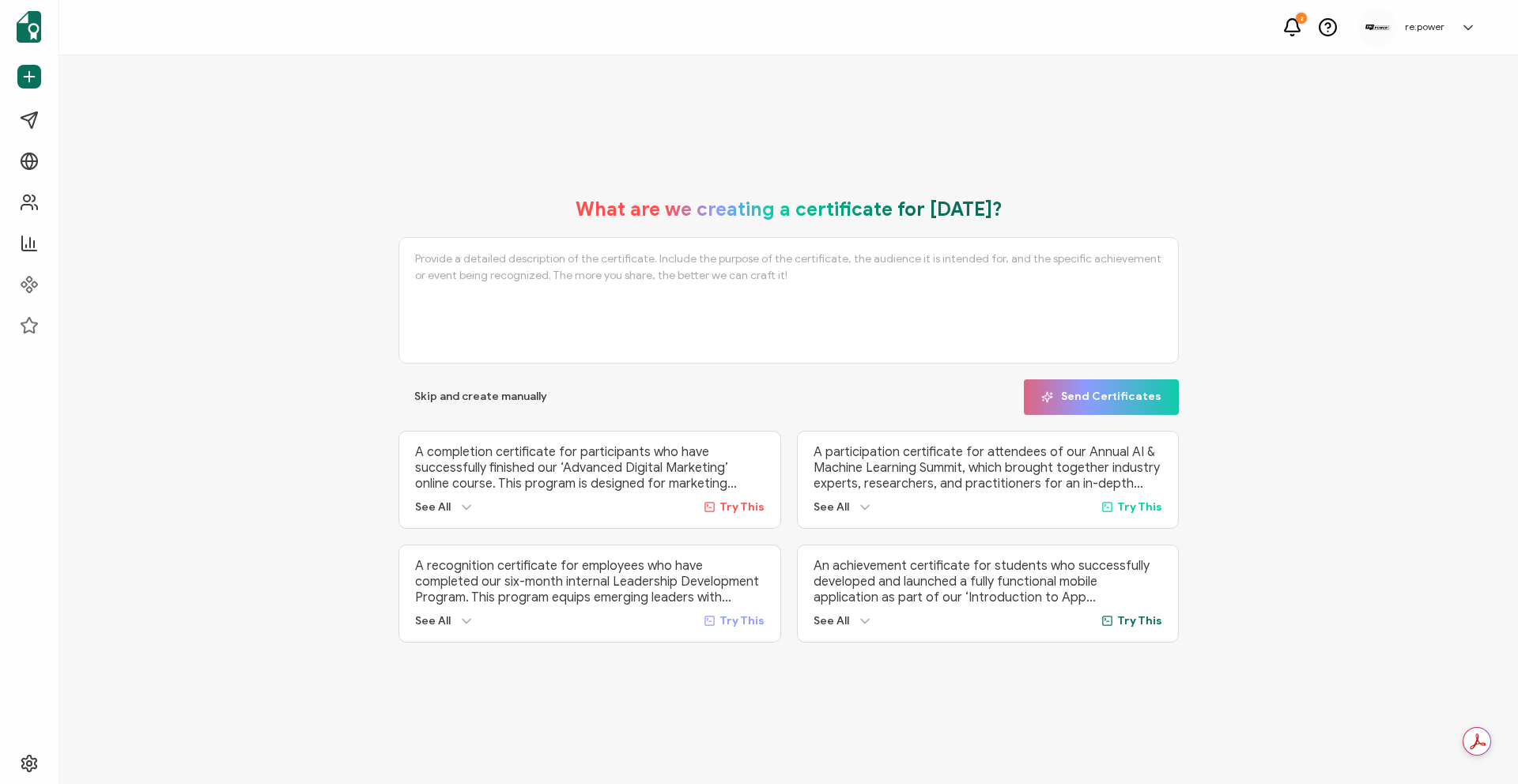  Describe the element at coordinates (481, 396) in the screenshot. I see `button: Skip and create manually` at that location.